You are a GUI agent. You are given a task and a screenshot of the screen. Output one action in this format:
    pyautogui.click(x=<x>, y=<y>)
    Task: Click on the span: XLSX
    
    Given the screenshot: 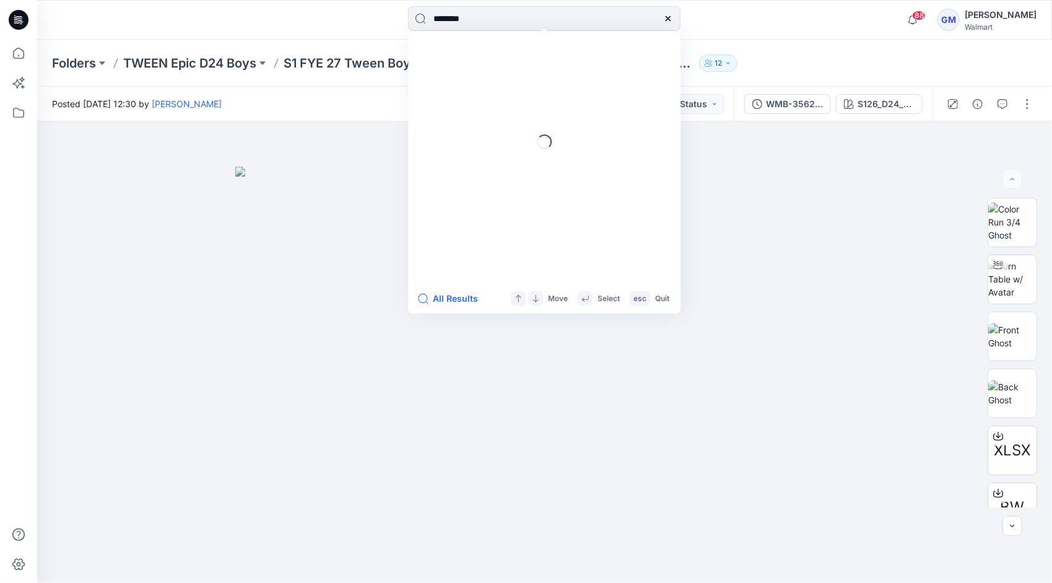 What is the action you would take?
    pyautogui.click(x=1012, y=450)
    